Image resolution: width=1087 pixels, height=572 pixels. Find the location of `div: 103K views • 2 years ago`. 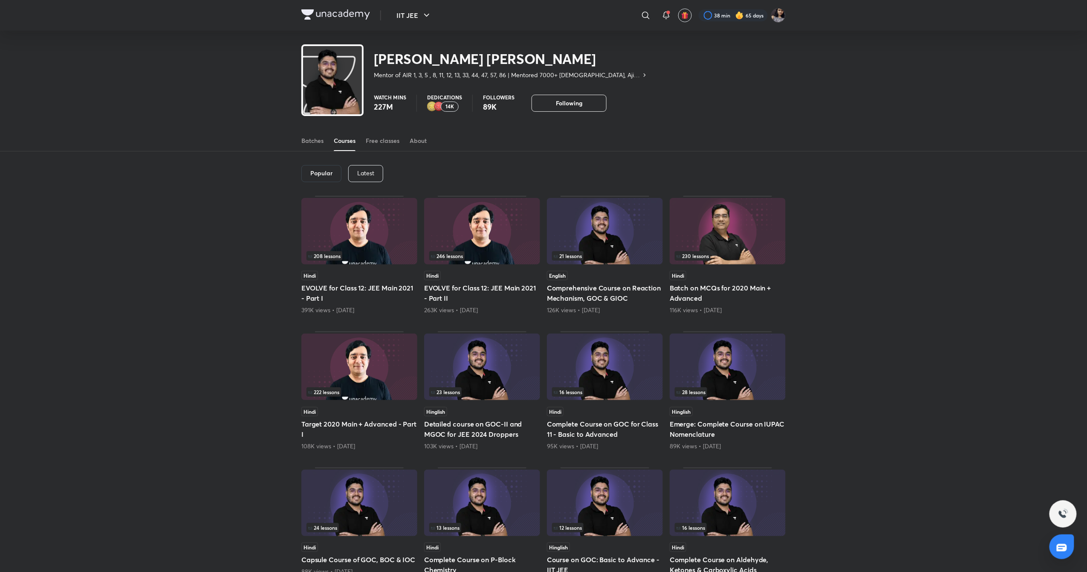

div: 103K views • 2 years ago is located at coordinates (482, 446).